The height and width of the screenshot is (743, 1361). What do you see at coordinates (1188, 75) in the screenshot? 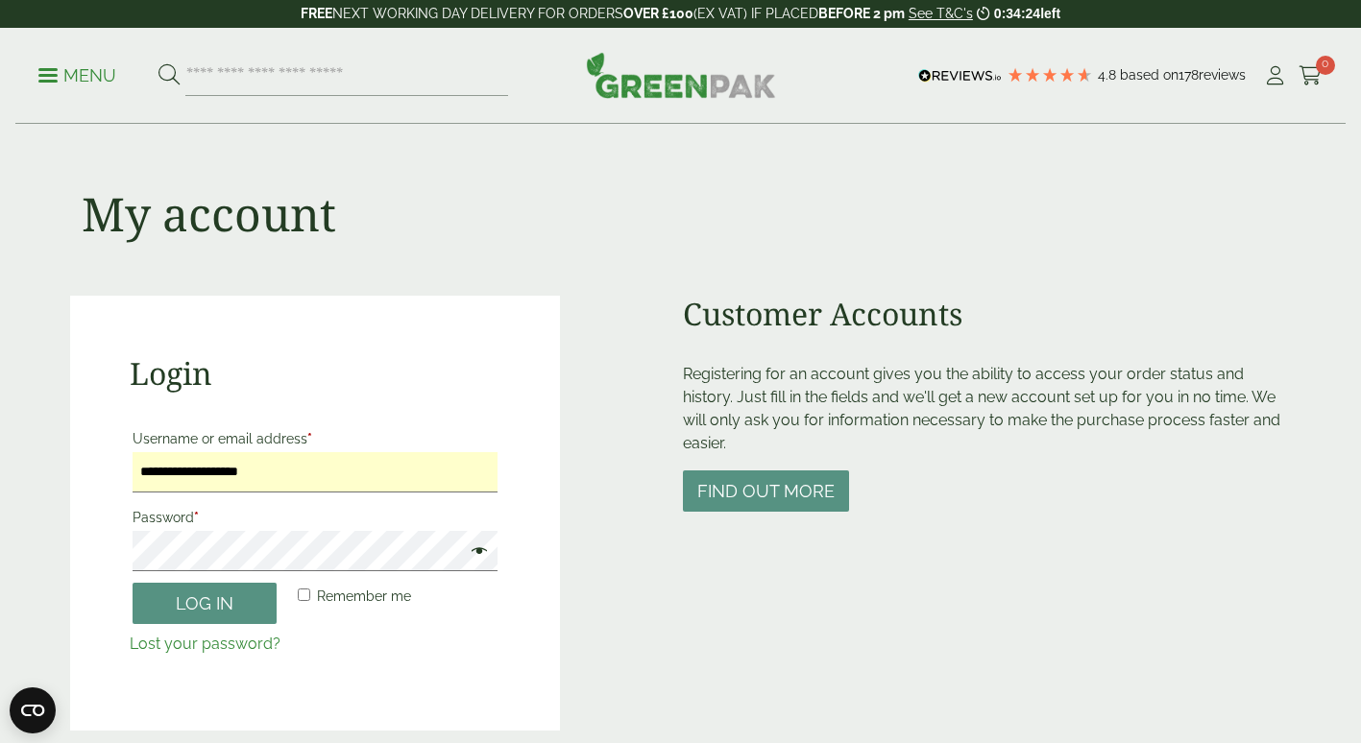
I see `span: 178` at bounding box center [1188, 75].